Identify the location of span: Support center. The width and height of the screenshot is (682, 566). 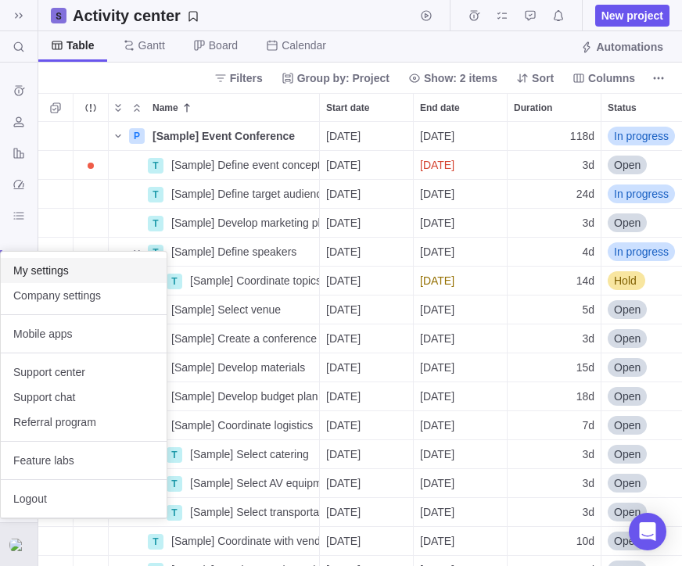
(84, 372).